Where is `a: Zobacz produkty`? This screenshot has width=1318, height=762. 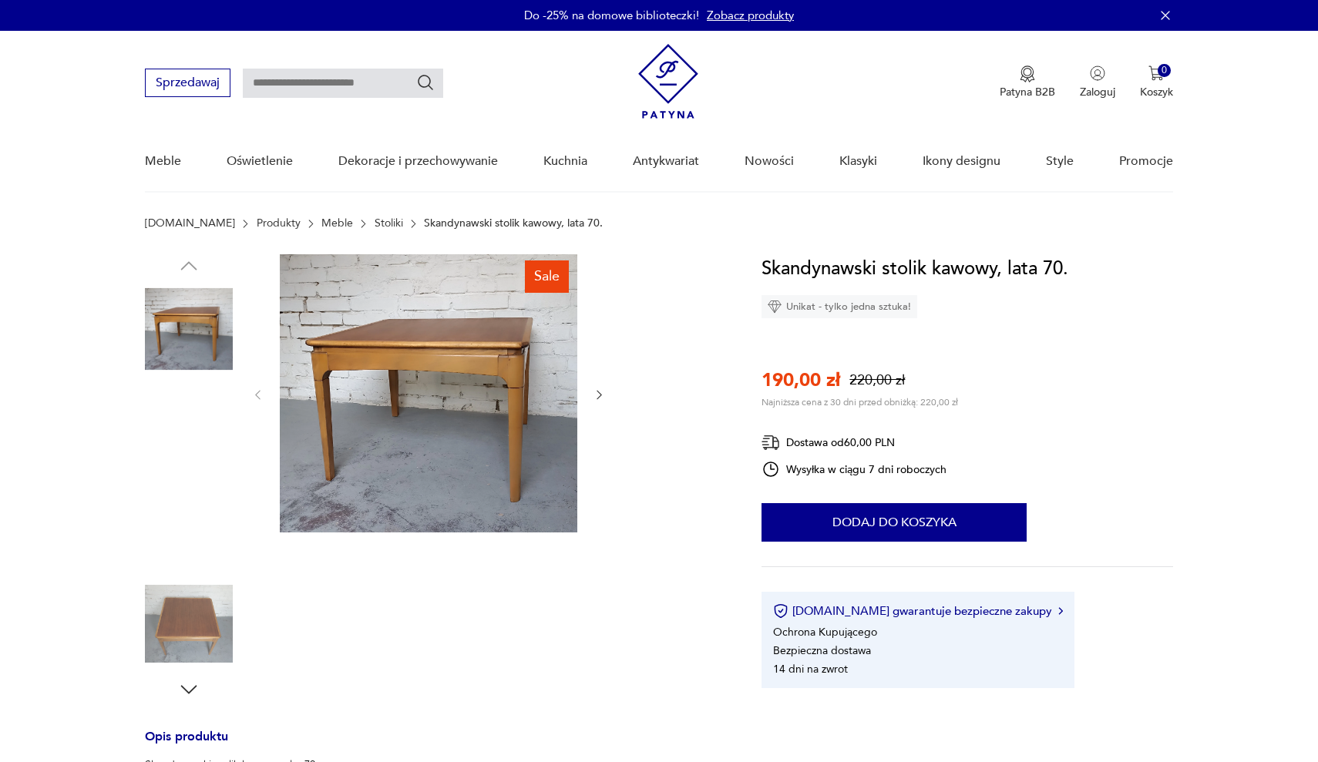
a: Zobacz produkty is located at coordinates (750, 15).